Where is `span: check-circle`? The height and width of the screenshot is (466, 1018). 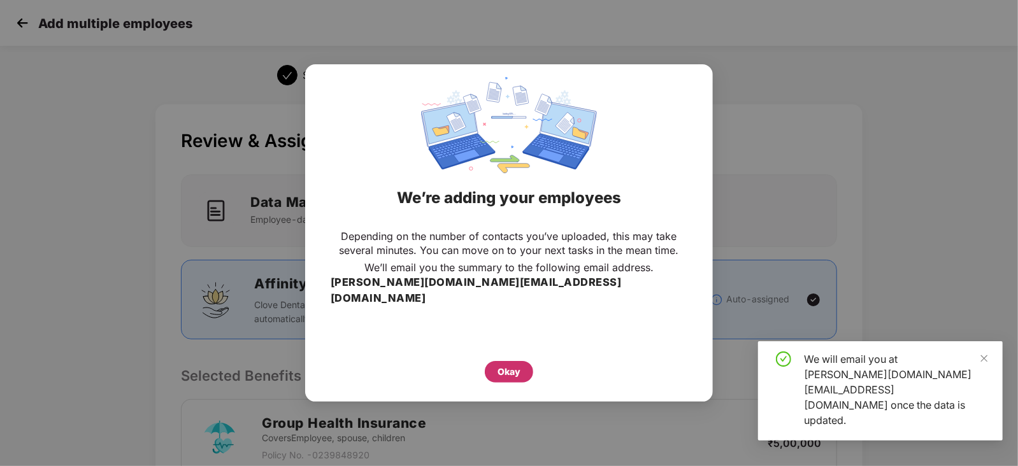 span: check-circle is located at coordinates (784, 359).